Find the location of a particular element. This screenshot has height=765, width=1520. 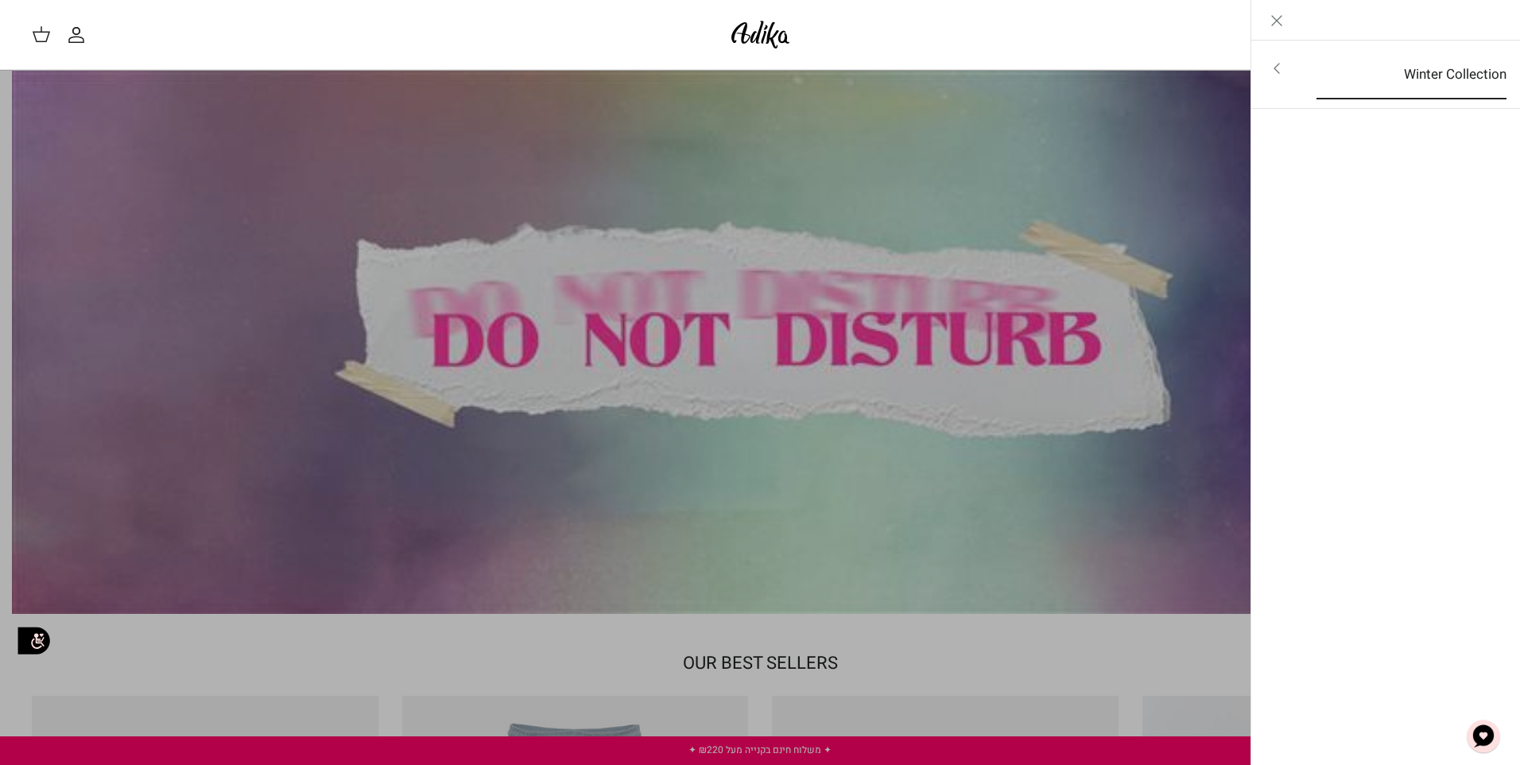

img: Adika IL is located at coordinates (760, 34).